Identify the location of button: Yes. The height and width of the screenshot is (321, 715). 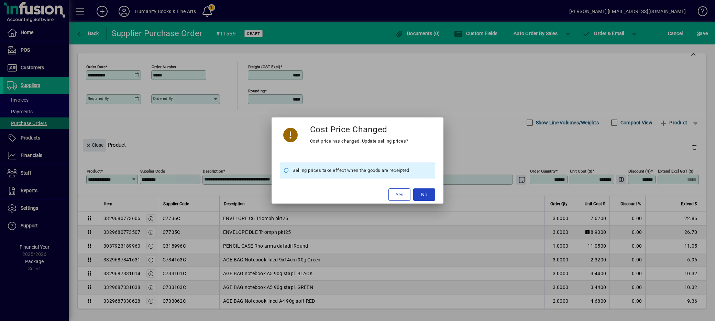
(400, 194).